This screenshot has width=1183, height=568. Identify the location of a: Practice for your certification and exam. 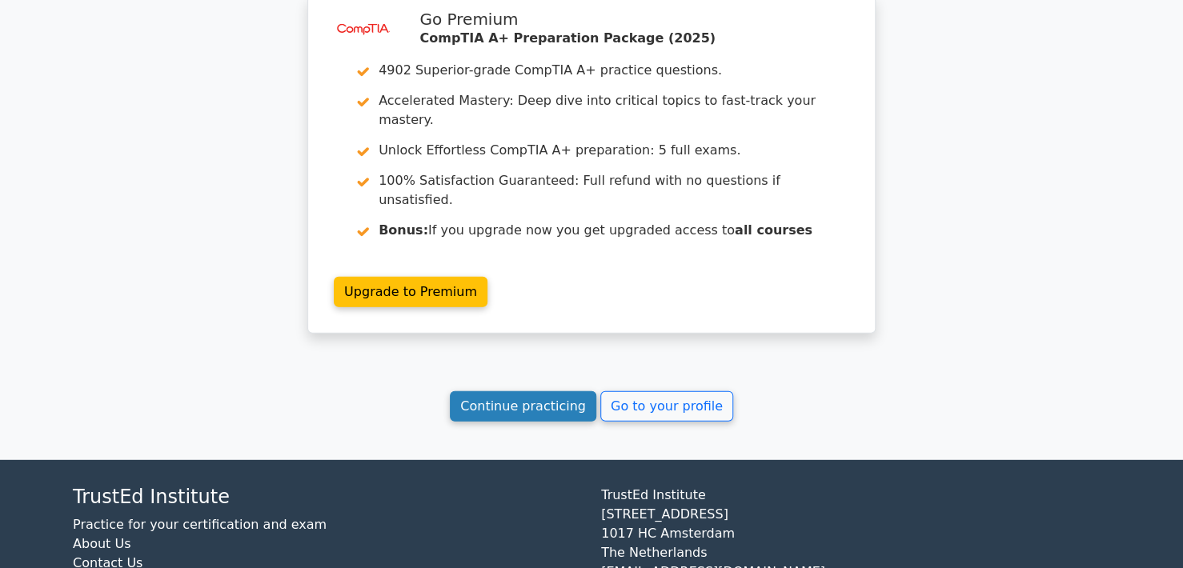
(199, 524).